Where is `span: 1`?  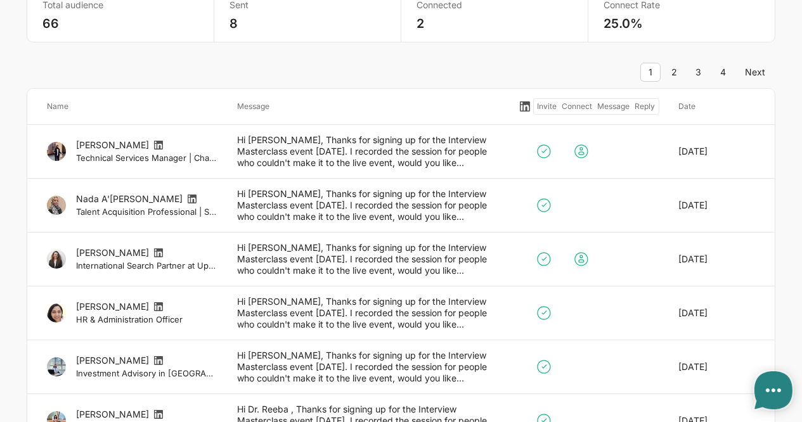 span: 1 is located at coordinates (650, 72).